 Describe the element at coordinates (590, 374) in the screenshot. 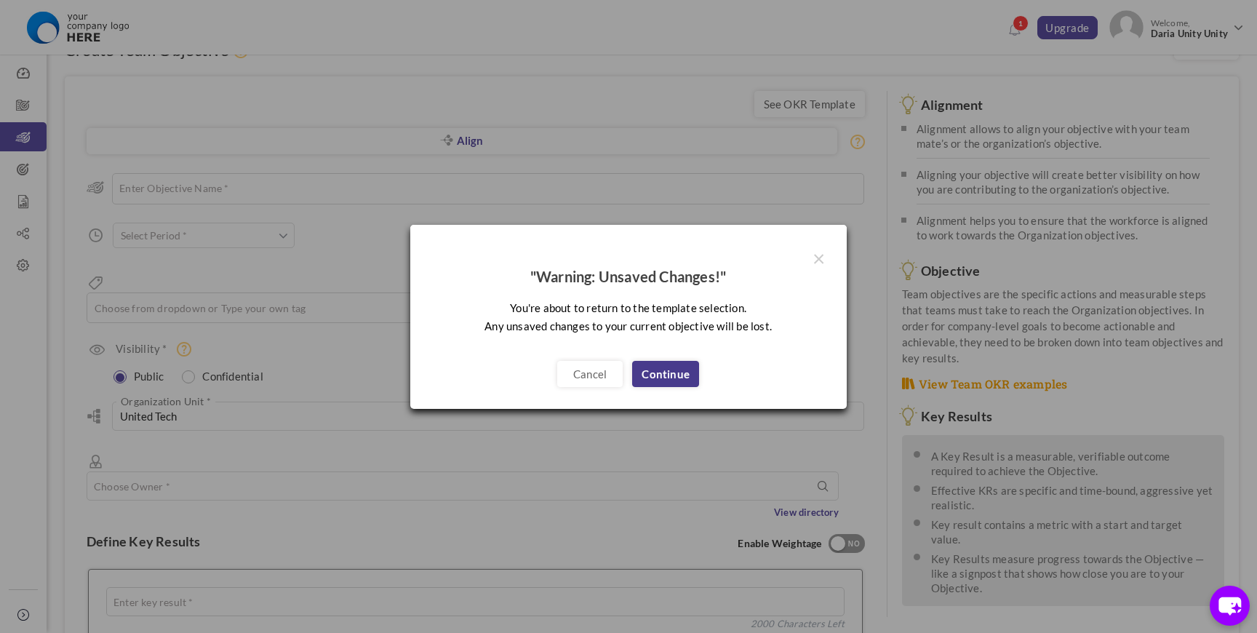

I see `a: Cancel` at that location.